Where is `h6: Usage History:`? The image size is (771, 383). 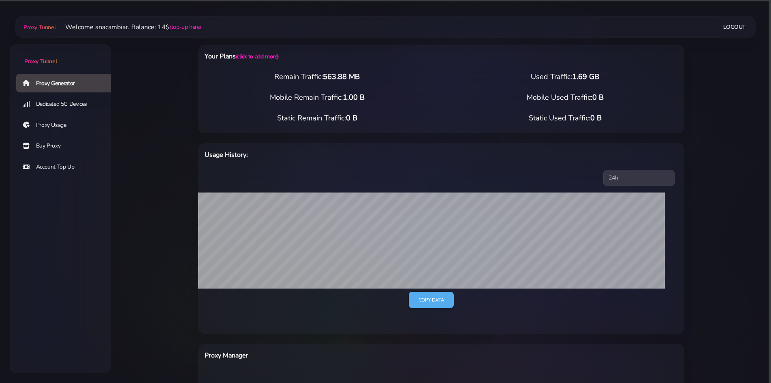 h6: Usage History: is located at coordinates (340, 155).